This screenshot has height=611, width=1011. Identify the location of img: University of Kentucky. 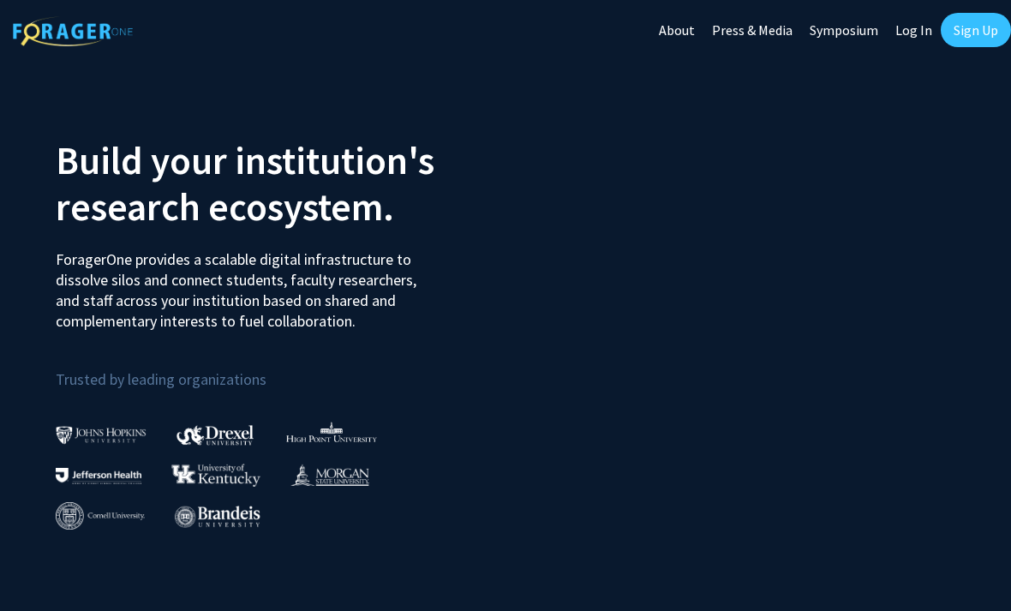
(216, 475).